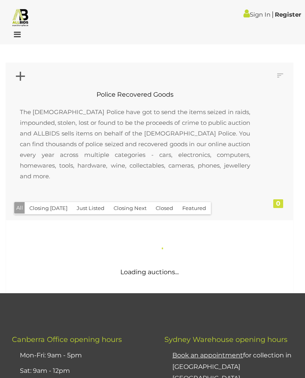  Describe the element at coordinates (287, 14) in the screenshot. I see `a: Register` at that location.